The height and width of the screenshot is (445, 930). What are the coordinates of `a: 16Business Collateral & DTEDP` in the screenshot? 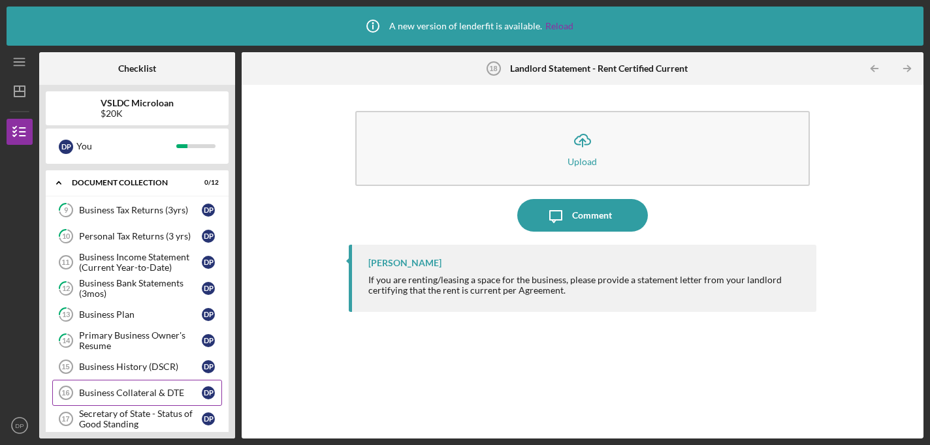 It's located at (137, 393).